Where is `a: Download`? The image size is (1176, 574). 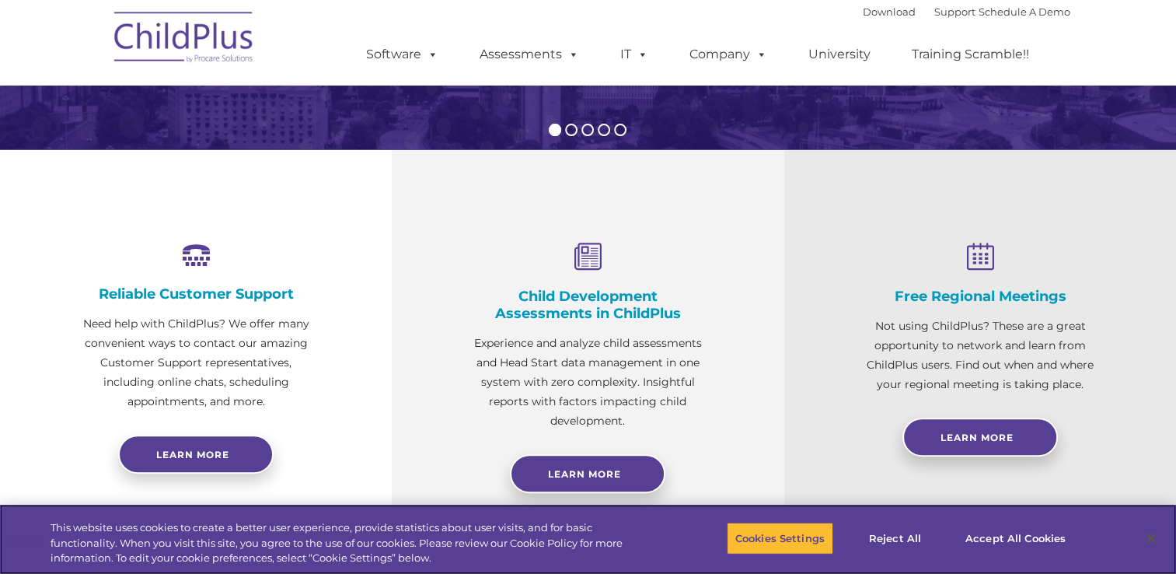
a: Download is located at coordinates (889, 12).